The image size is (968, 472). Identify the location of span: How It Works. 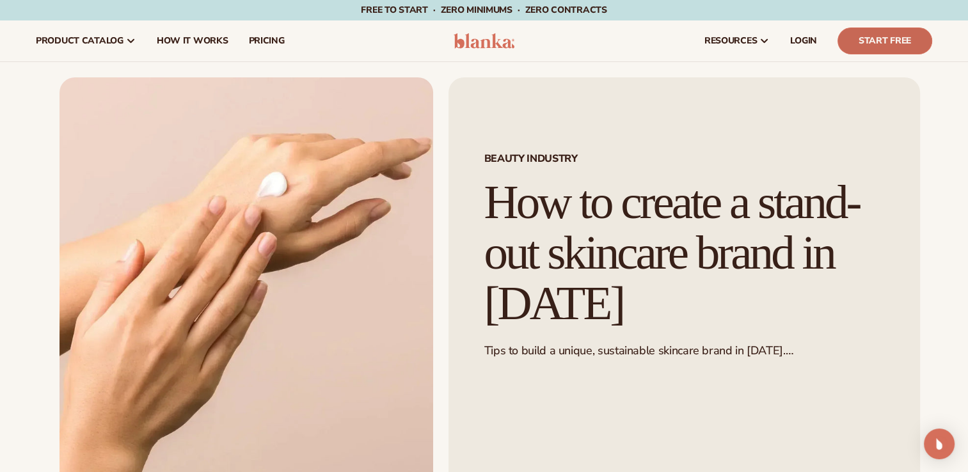
(193, 41).